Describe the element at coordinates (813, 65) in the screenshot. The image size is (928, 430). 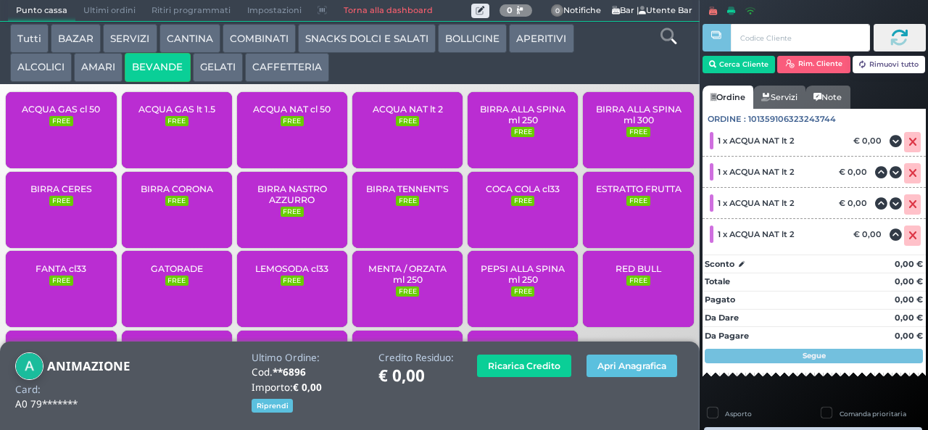
I see `button: Rim. Cliente` at that location.